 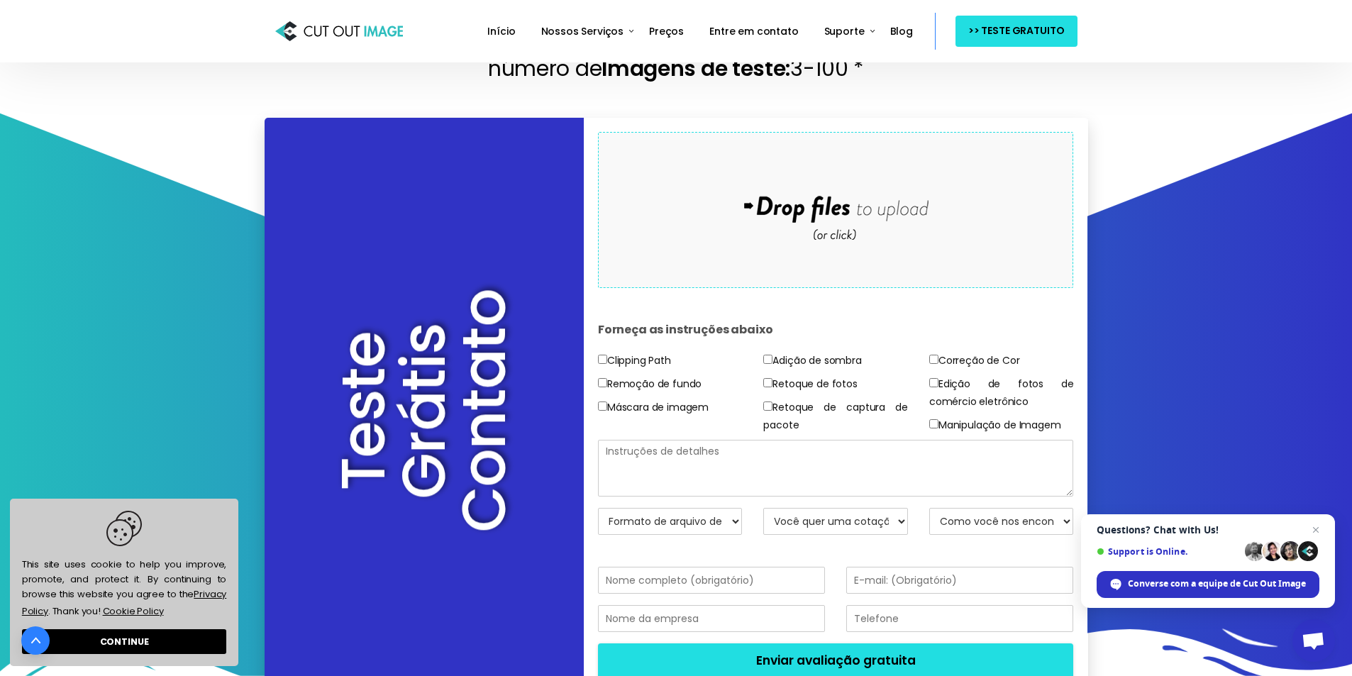 I want to click on input: Clipping Path, so click(x=602, y=359).